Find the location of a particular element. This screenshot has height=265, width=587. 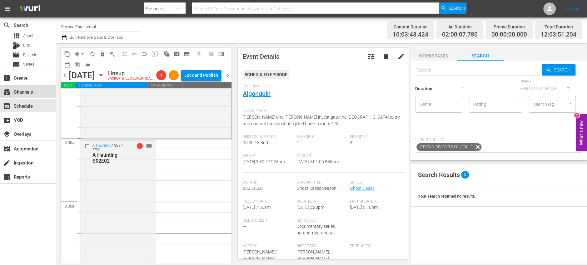

span: Media Credit is located at coordinates (268, 221).